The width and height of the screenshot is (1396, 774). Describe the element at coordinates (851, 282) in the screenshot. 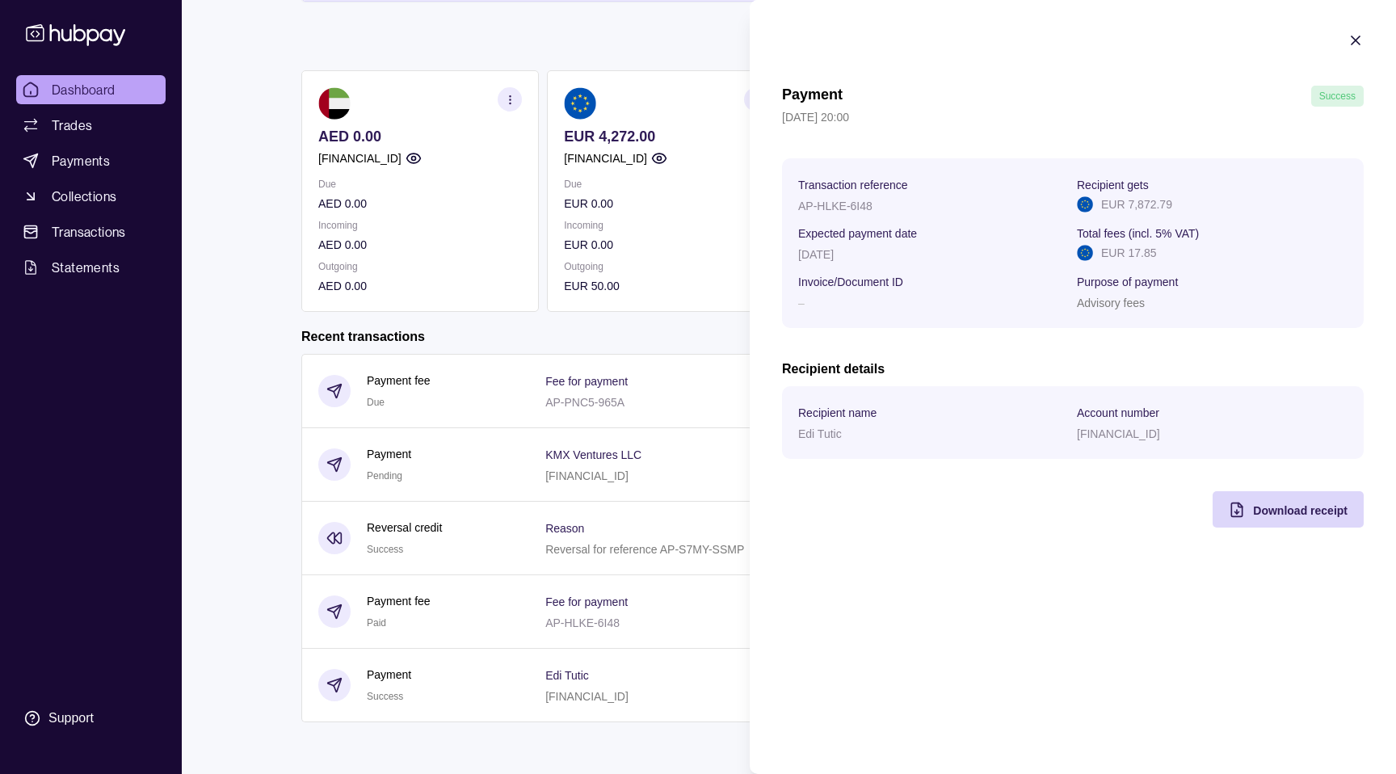

I see `p: Invoice/Document ID` at that location.